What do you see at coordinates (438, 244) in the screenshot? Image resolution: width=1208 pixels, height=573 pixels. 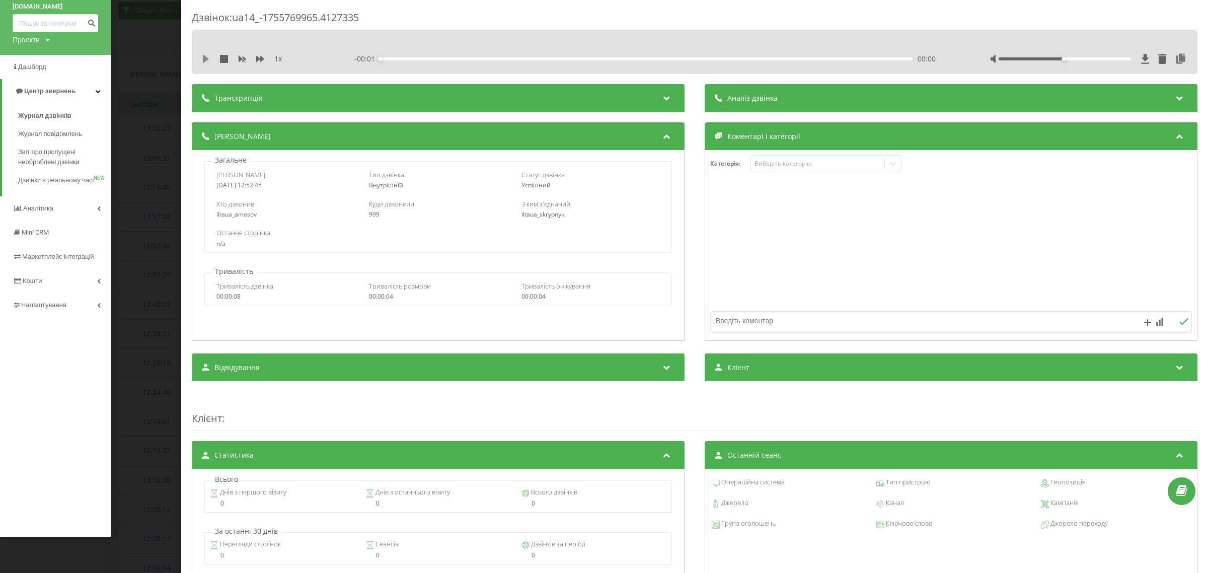 I see `div: n/a` at bounding box center [438, 244].